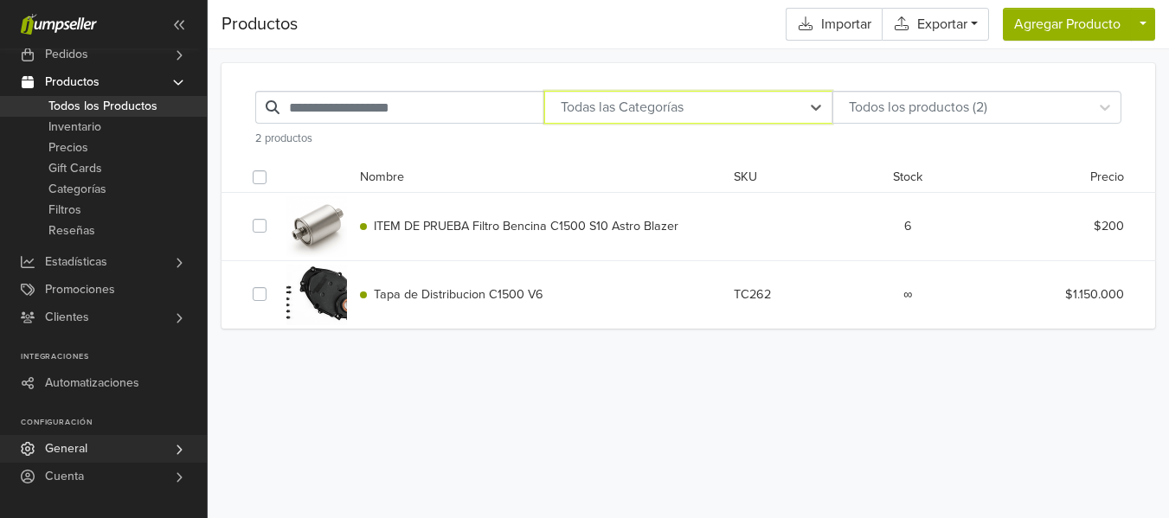 The image size is (1169, 518). Describe the element at coordinates (68, 148) in the screenshot. I see `span: Precios` at that location.